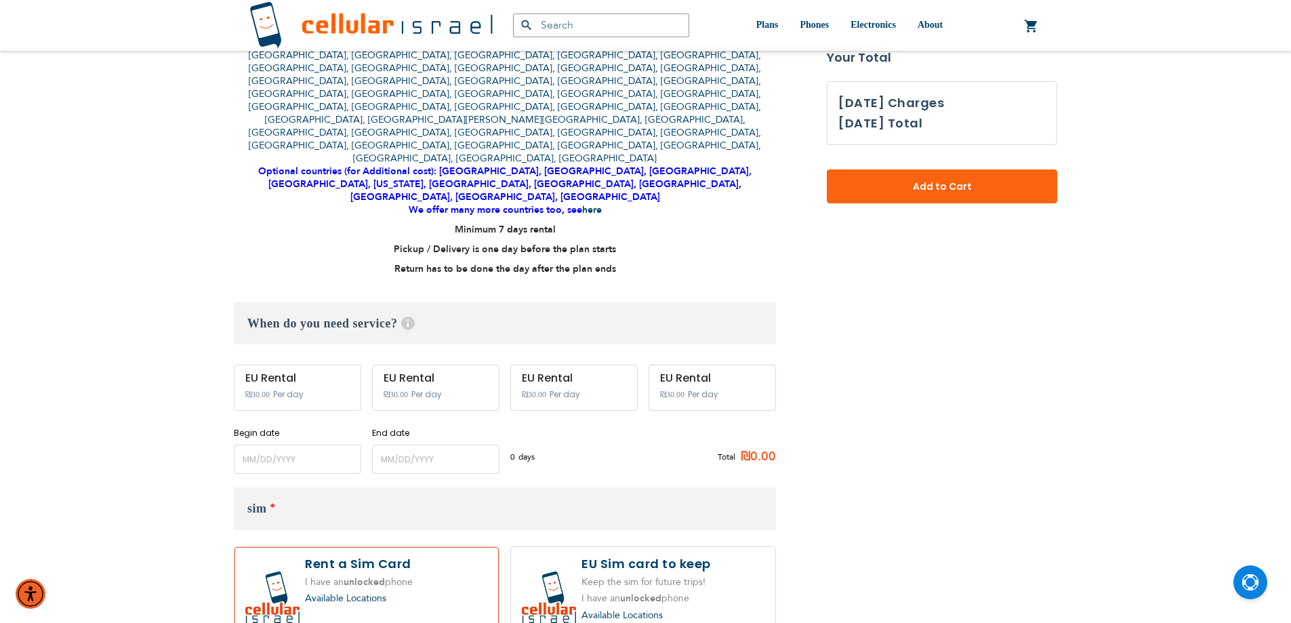 Image resolution: width=1291 pixels, height=623 pixels. Describe the element at coordinates (601, 25) in the screenshot. I see `input: Search` at that location.